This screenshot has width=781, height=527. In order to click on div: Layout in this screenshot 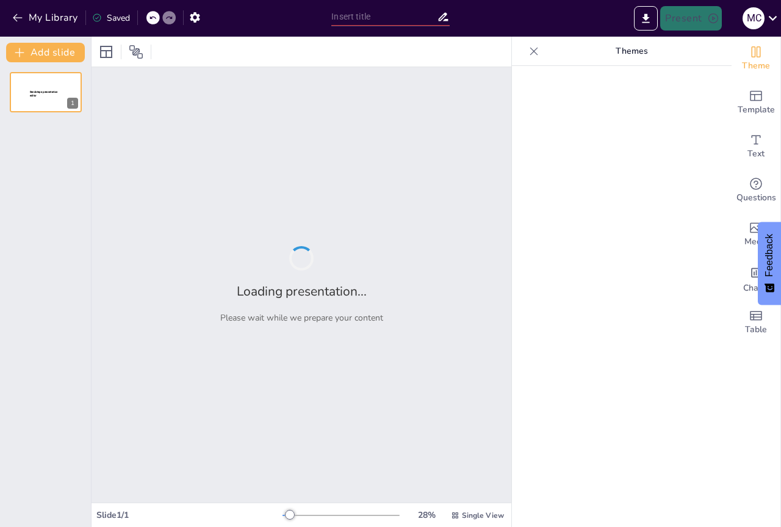, I will do `click(106, 52)`.